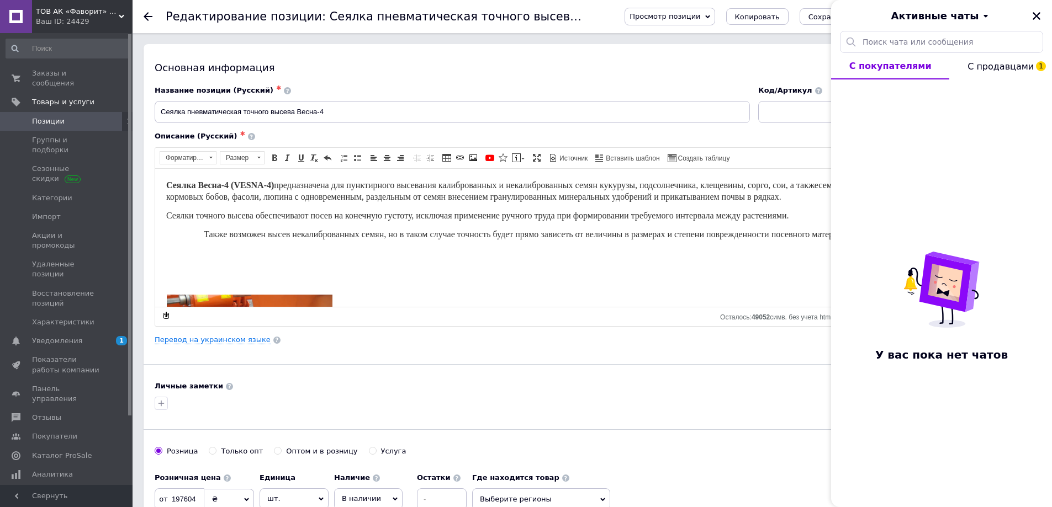 This screenshot has height=507, width=1052. Describe the element at coordinates (162, 500) in the screenshot. I see `span: от` at that location.